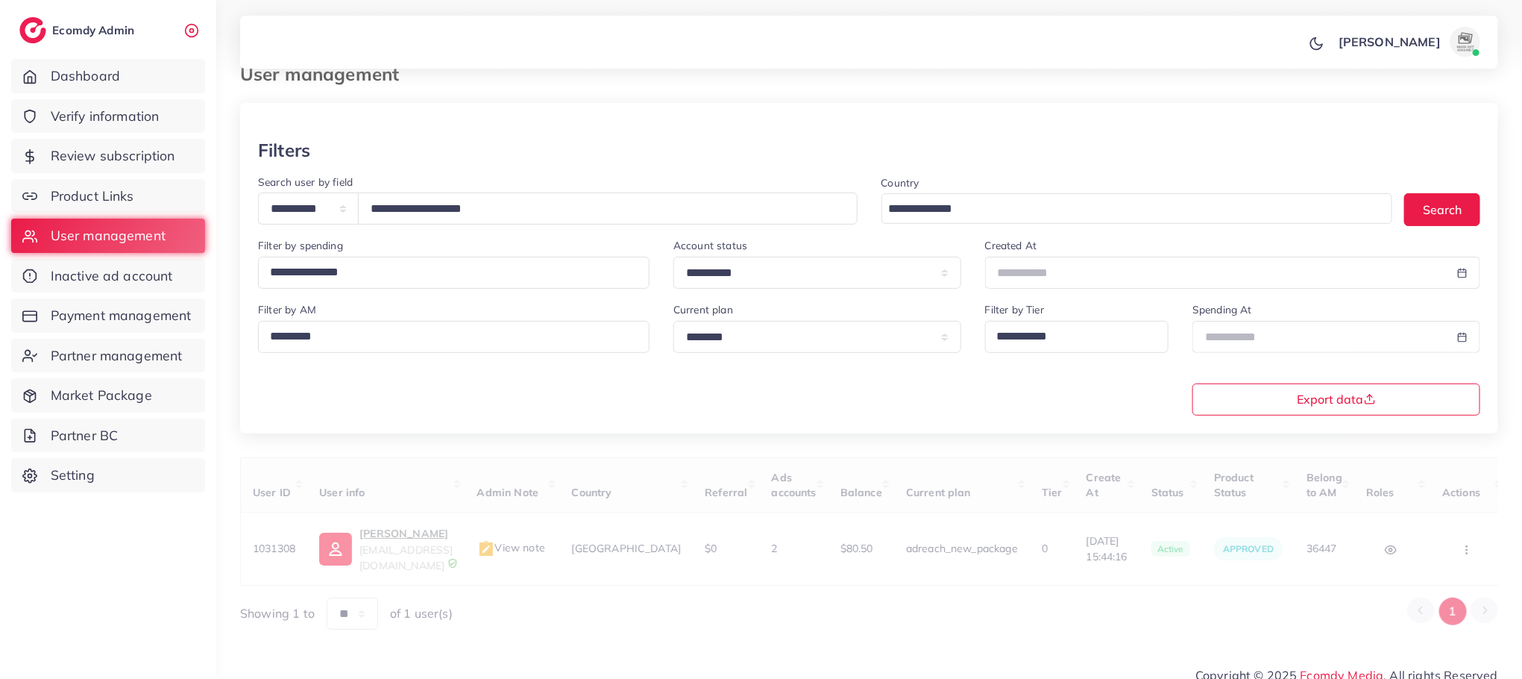  Describe the element at coordinates (105, 116) in the screenshot. I see `span: Verify information` at that location.